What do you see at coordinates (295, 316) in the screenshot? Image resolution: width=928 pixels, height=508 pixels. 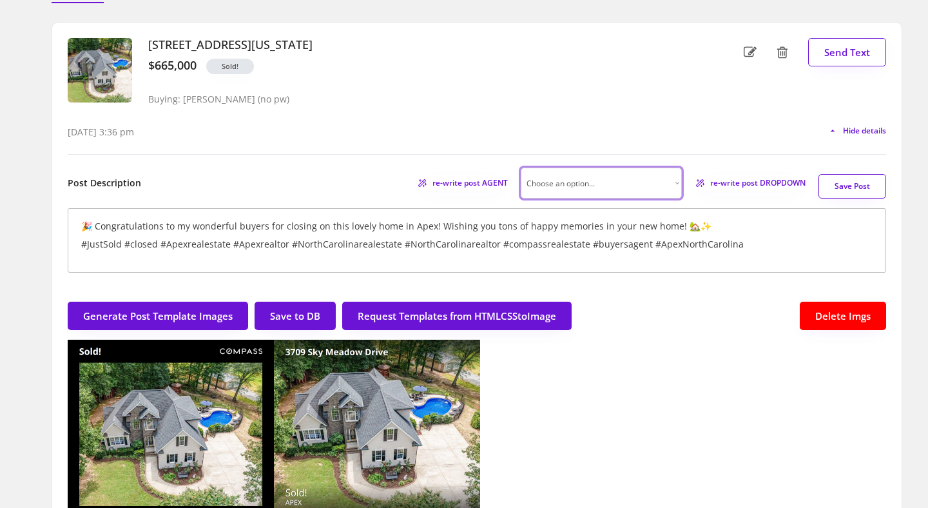 I see `button: Save to DB` at bounding box center [295, 316].